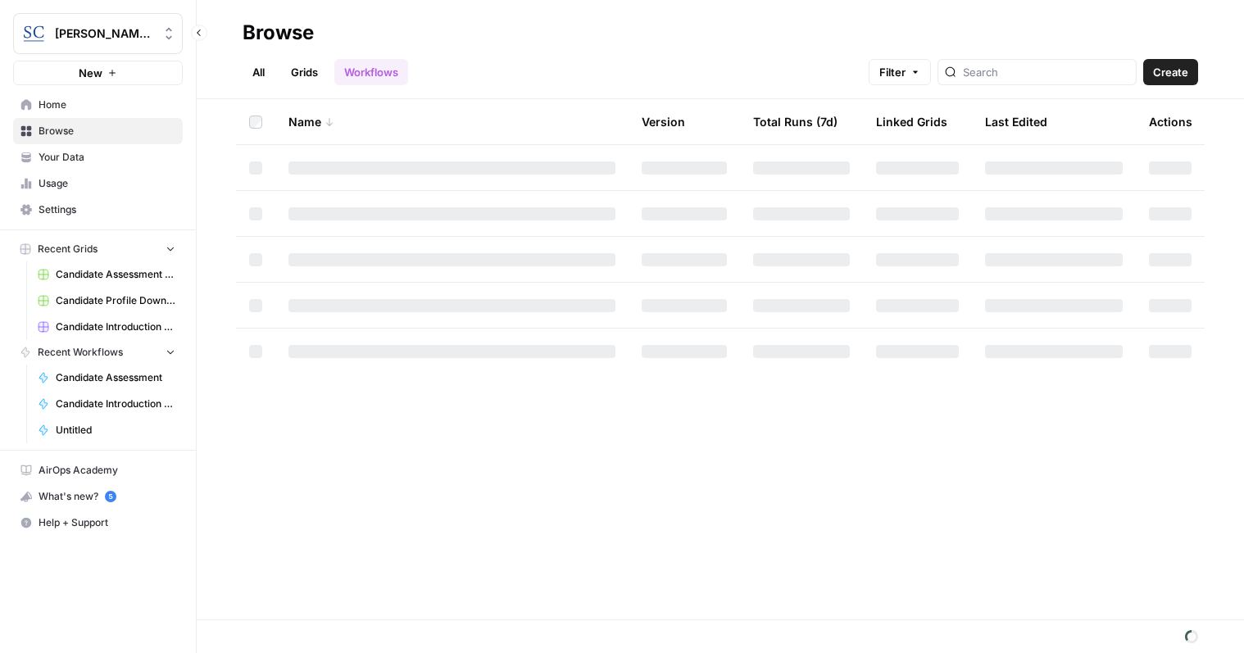  What do you see at coordinates (107, 210) in the screenshot?
I see `span: Settings` at bounding box center [107, 210].